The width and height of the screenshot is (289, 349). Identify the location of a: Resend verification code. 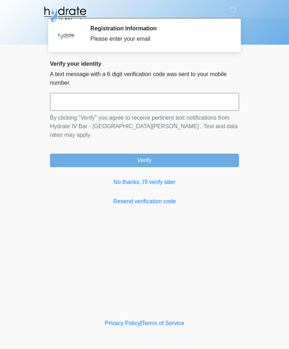
(145, 201).